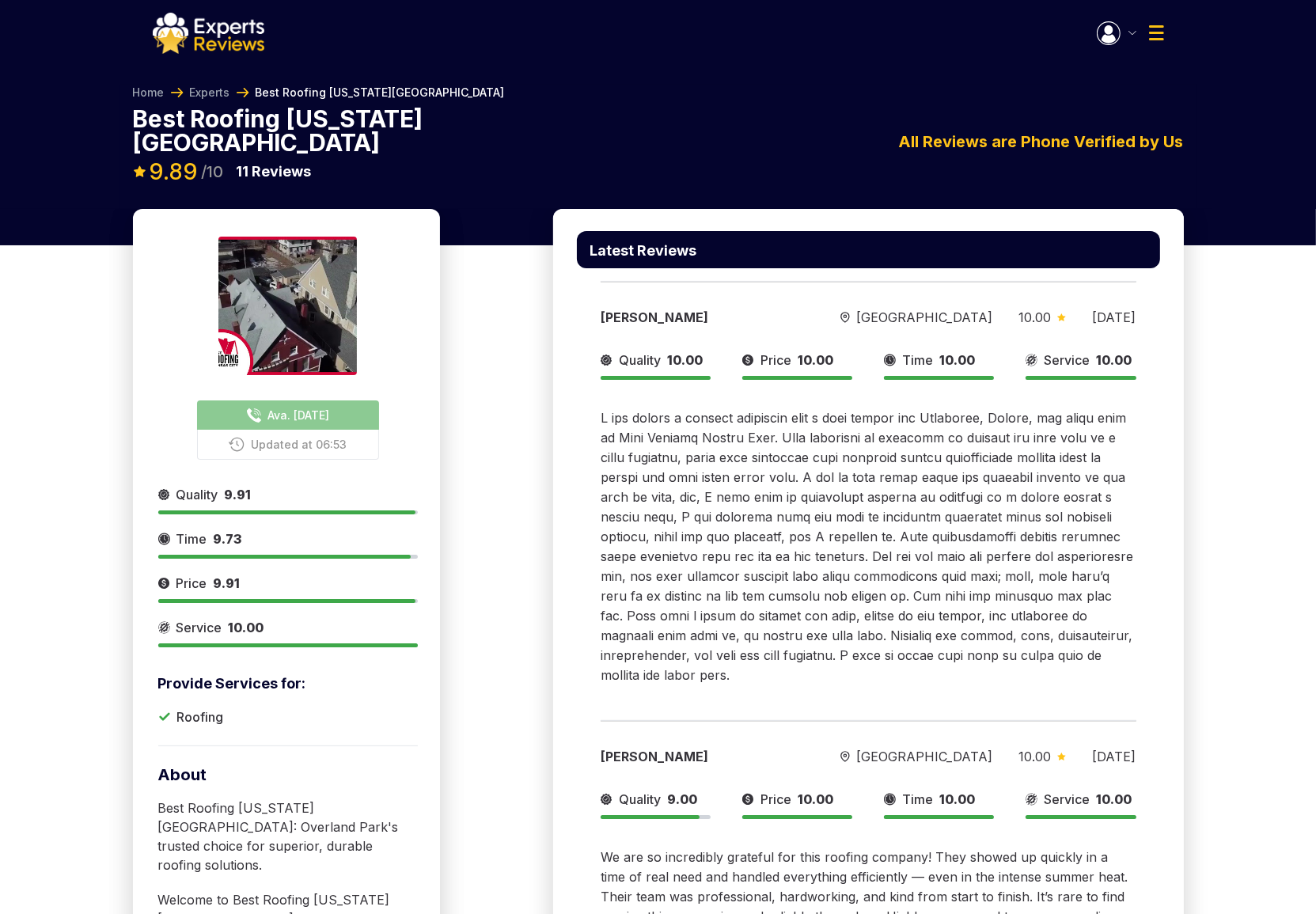 This screenshot has height=914, width=1316. What do you see at coordinates (243, 171) in the screenshot?
I see `span: 11` at bounding box center [243, 171].